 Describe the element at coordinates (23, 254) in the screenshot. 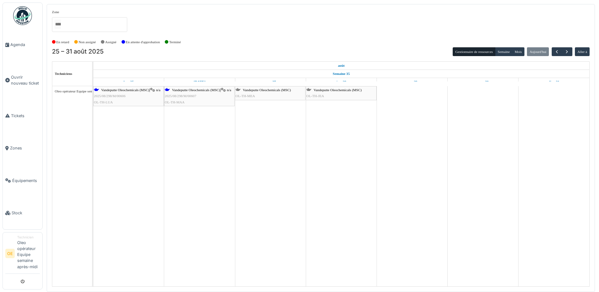

I see `a: OE TechnicienOleo opérateur Equipe semaine après-midi` at that location.